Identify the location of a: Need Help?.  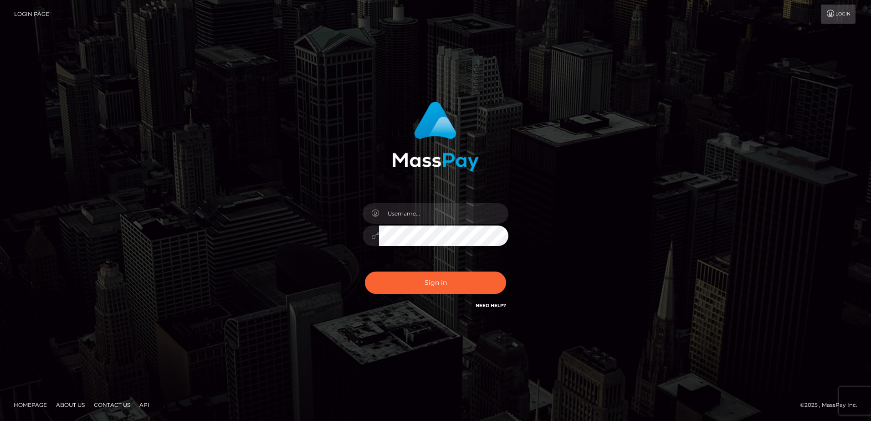
(490, 305).